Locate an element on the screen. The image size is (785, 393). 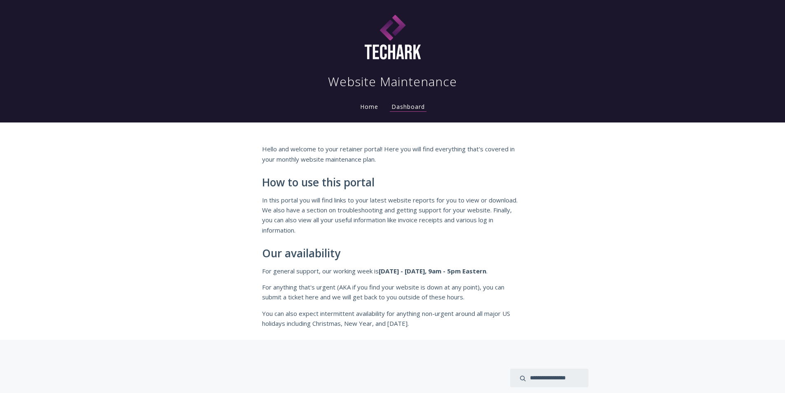
p: Hello and welcome to your retainer portal! Here you will find everything that's covered in your m... is located at coordinates (393, 154).